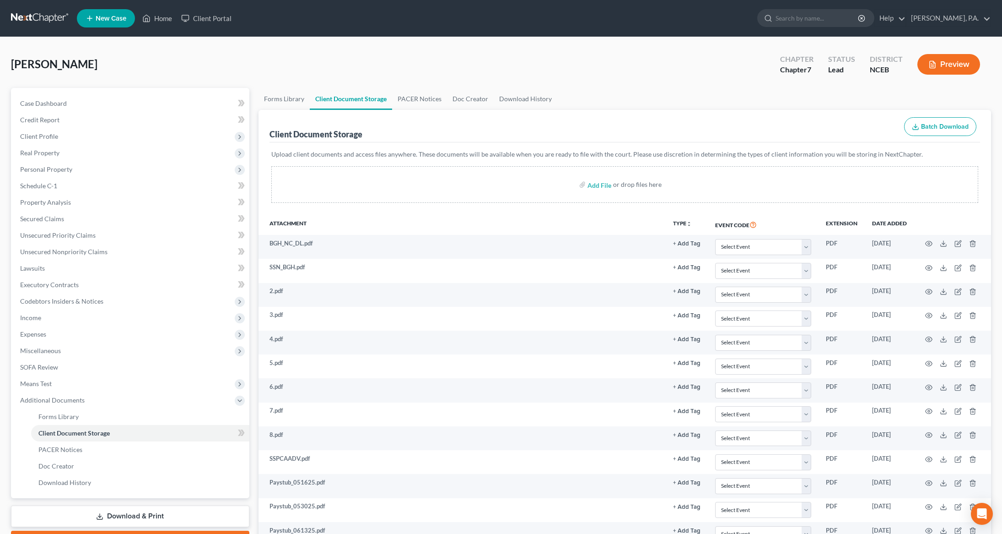  What do you see at coordinates (682, 223) in the screenshot?
I see `button: TYPEunfold_more` at bounding box center [682, 223].